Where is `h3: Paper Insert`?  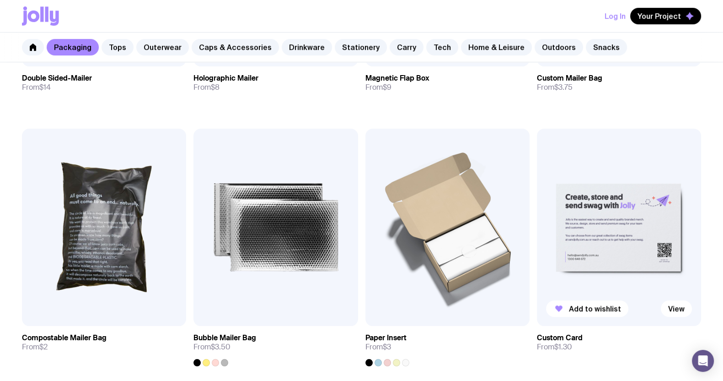 h3: Paper Insert is located at coordinates (386, 338).